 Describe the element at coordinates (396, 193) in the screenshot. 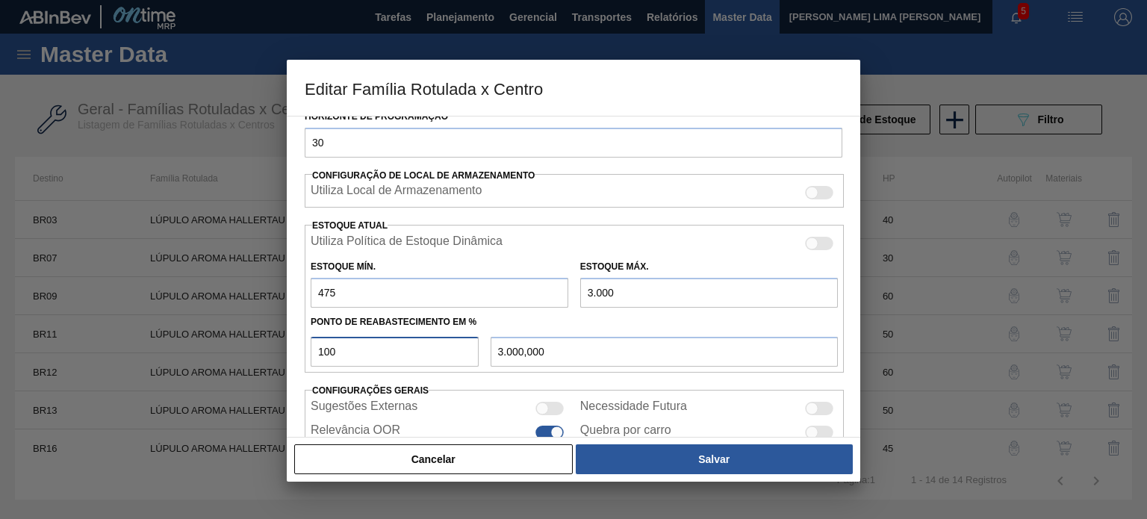

I see `label: Quando ativada, o sistema irá exibir os estoques de diferentes locais de armazenamento.` at that location.